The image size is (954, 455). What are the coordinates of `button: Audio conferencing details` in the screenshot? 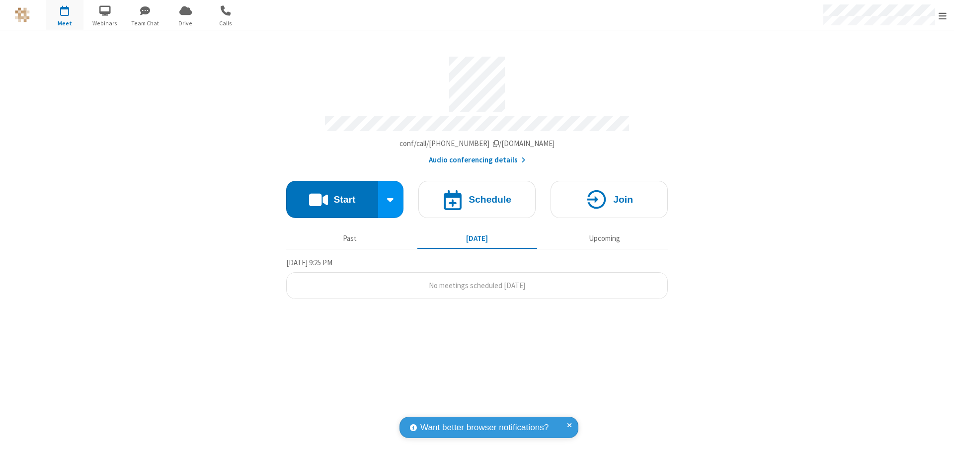 It's located at (477, 160).